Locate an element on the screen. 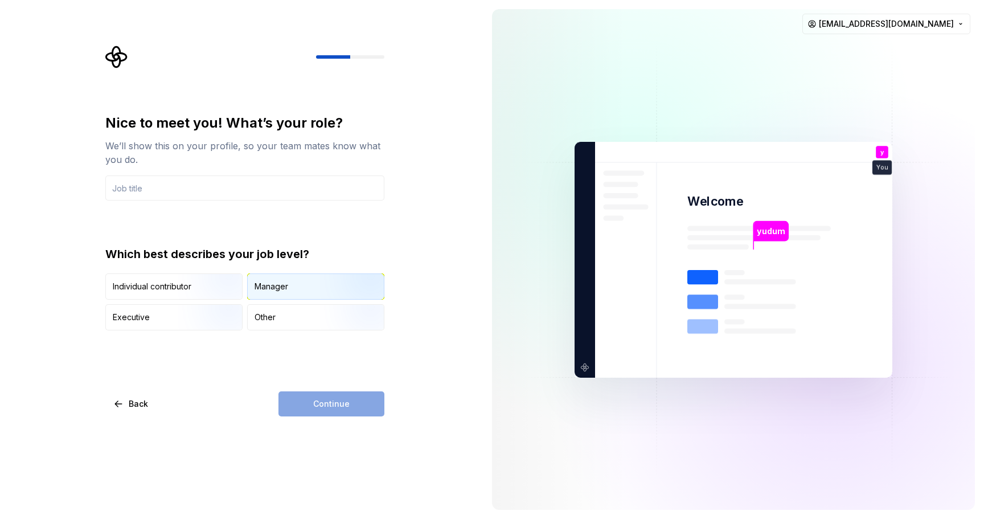 The width and height of the screenshot is (984, 519). input: Job title is located at coordinates (245, 188).